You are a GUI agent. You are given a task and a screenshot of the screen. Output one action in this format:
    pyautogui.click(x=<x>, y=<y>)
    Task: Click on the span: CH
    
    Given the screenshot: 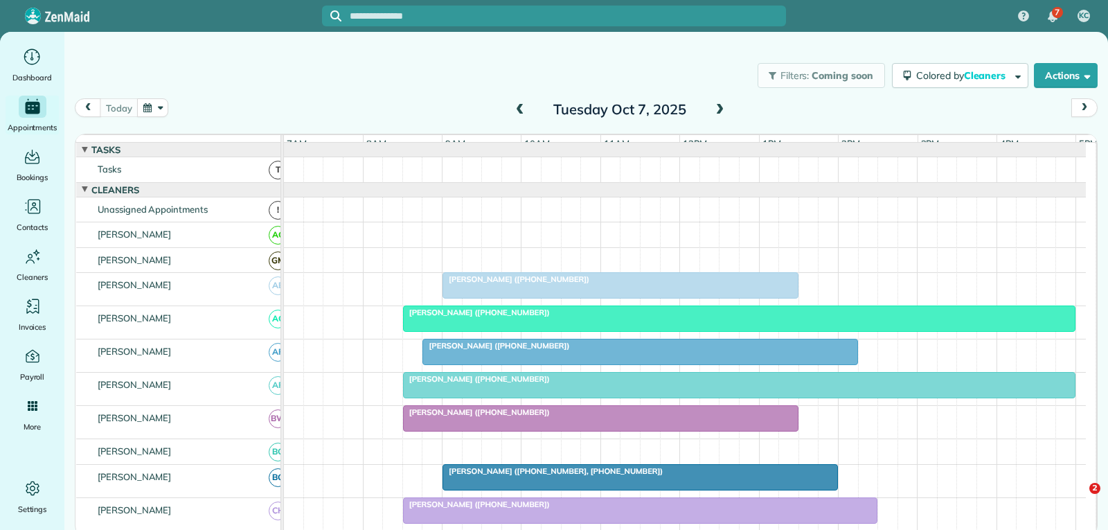 What is the action you would take?
    pyautogui.click(x=278, y=510)
    